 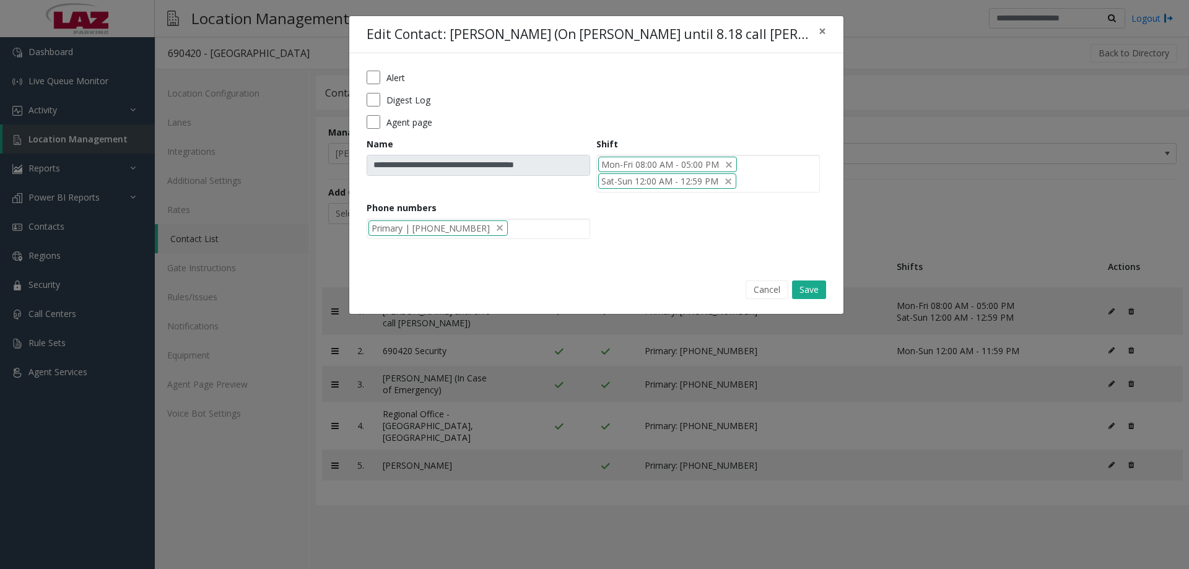 What do you see at coordinates (409, 122) in the screenshot?
I see `label: Agent page` at bounding box center [409, 122].